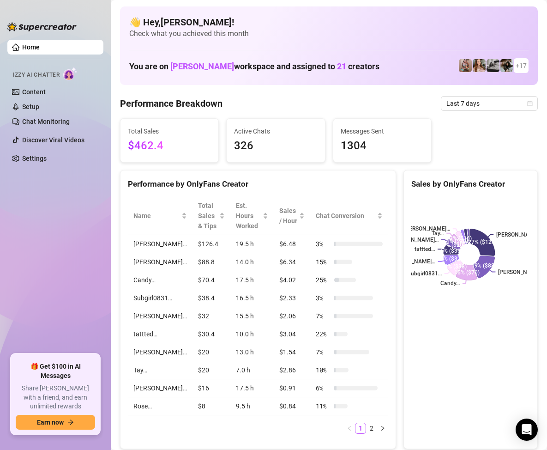 The height and width of the screenshot is (450, 547). I want to click on td: $16, so click(211, 388).